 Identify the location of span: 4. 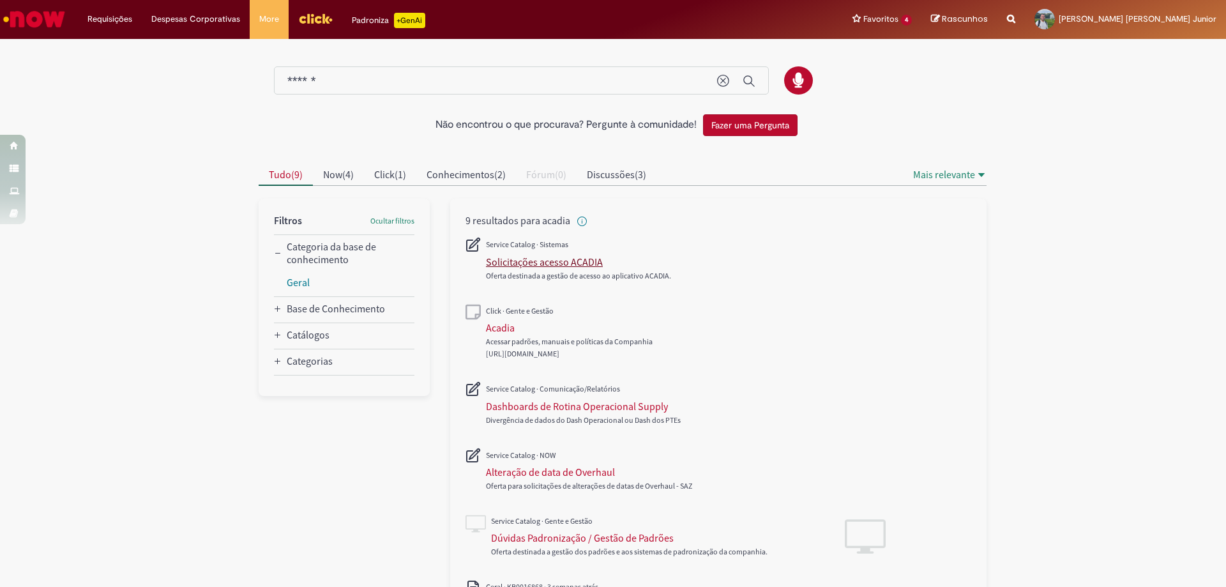
(906, 20).